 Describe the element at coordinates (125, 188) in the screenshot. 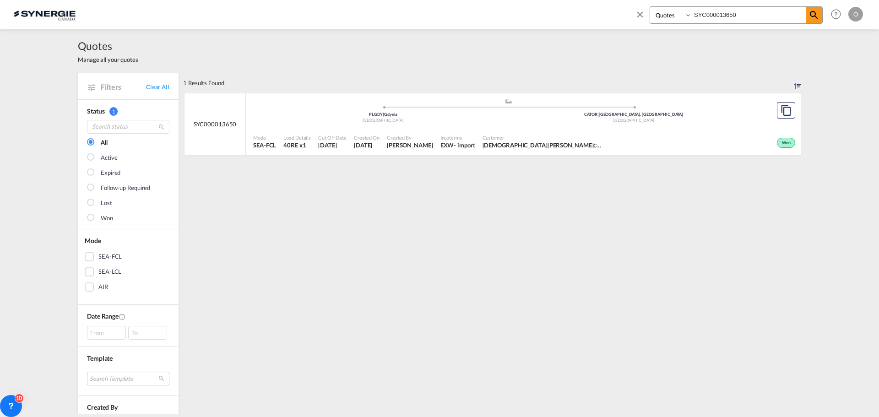

I see `div: Follow-up Required` at that location.